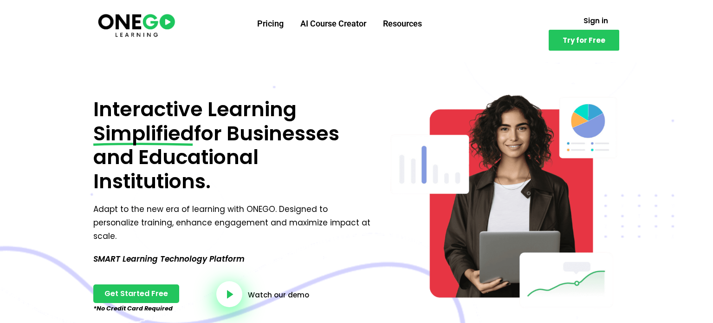 The image size is (713, 323). What do you see at coordinates (278, 294) in the screenshot?
I see `span: Watch our demo` at bounding box center [278, 294].